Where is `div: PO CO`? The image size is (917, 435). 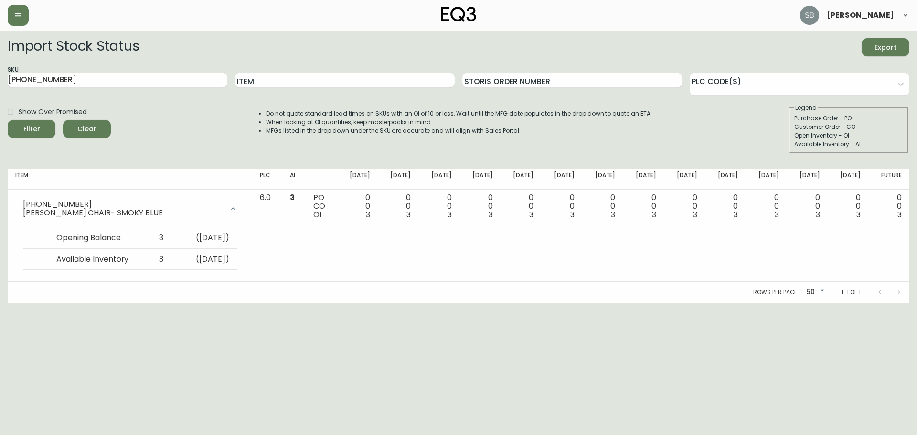
div: PO CO is located at coordinates (321, 206).